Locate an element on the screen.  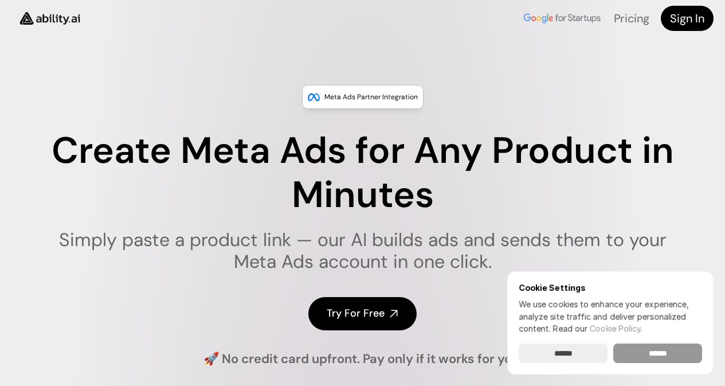
a: Cookie Policy is located at coordinates (615, 328).